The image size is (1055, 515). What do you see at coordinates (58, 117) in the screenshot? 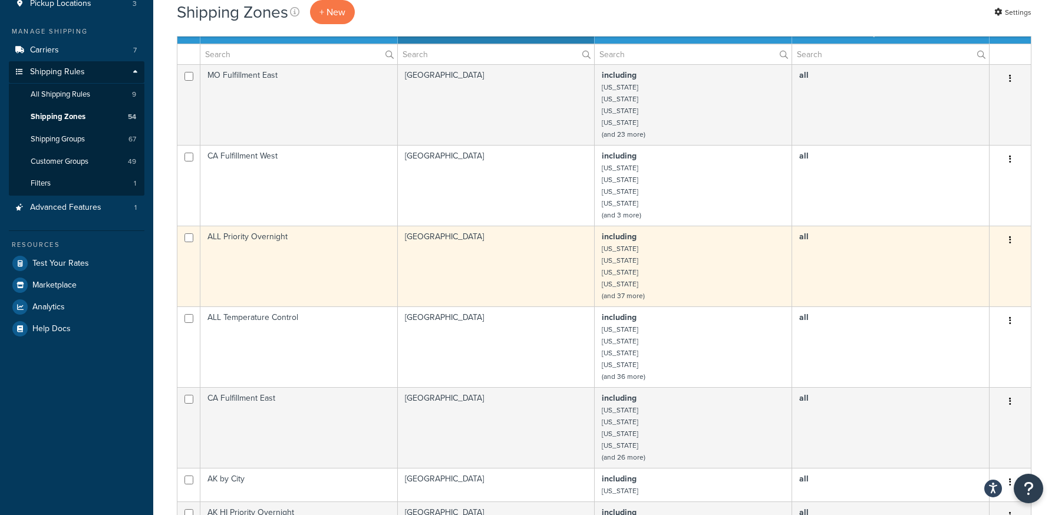
I see `span: Shipping Zones` at bounding box center [58, 117].